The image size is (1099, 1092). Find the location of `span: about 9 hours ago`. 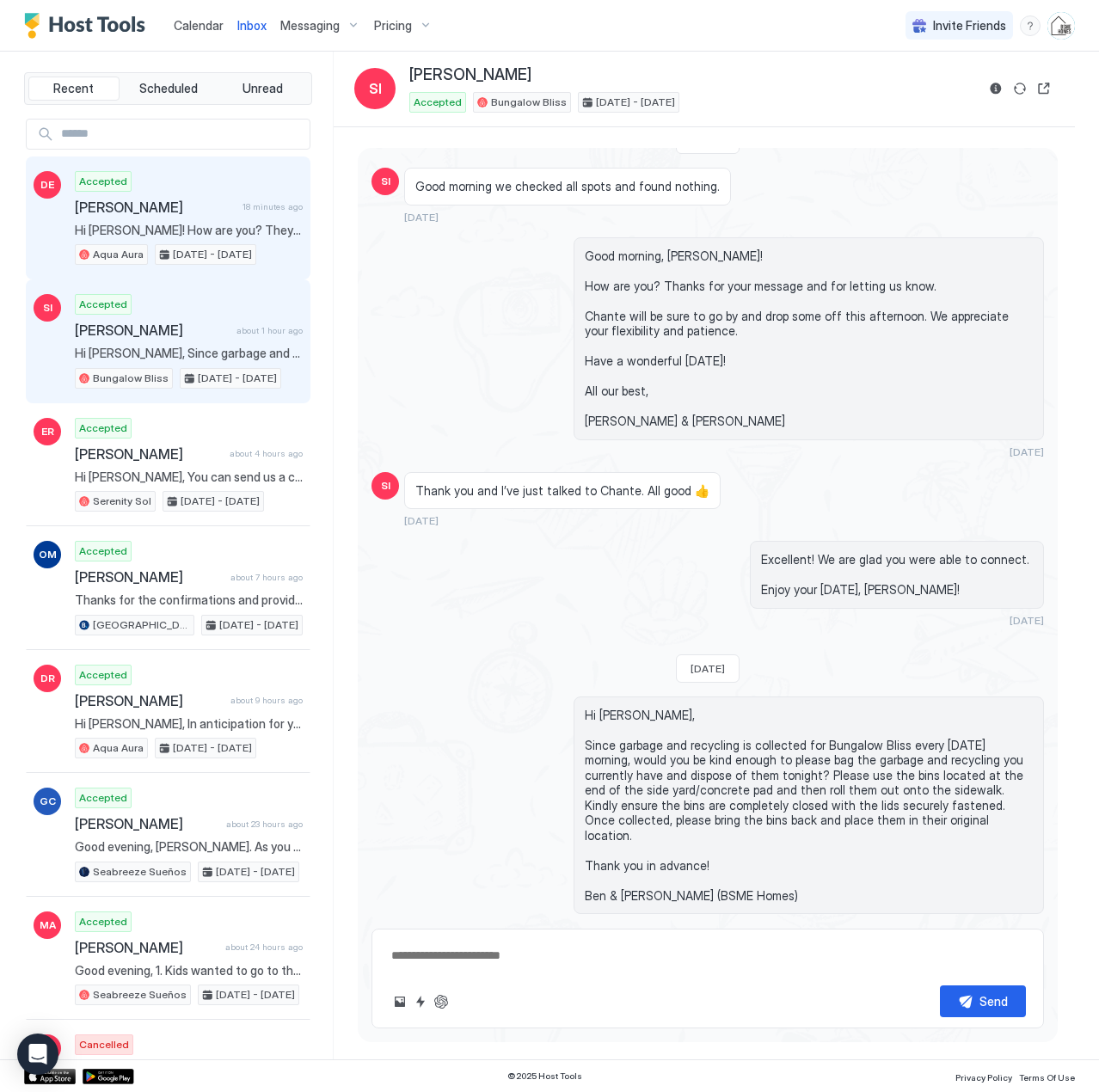

span: about 9 hours ago is located at coordinates (266, 700).